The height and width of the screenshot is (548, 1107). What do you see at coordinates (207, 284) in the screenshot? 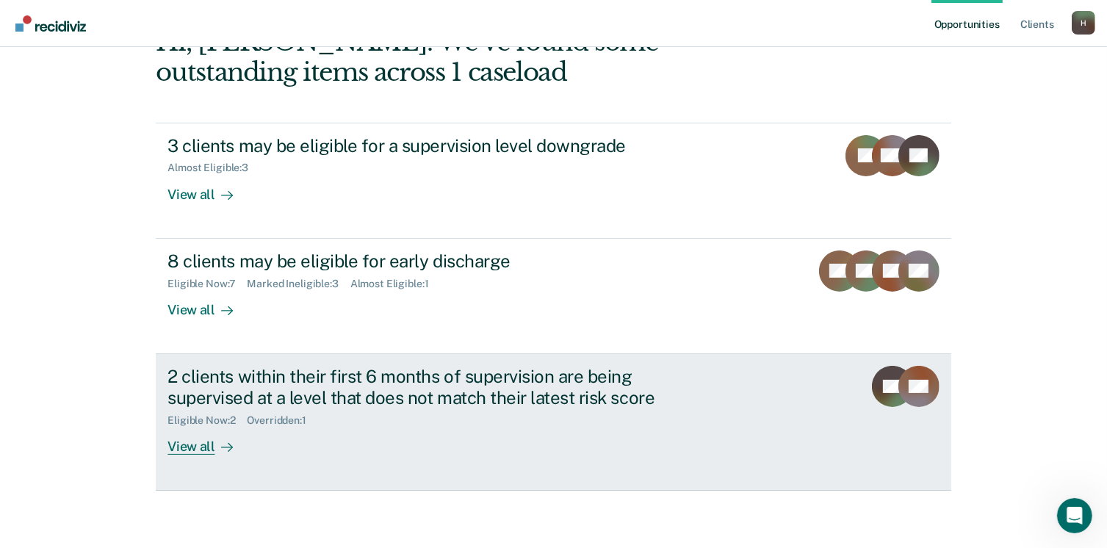
I see `div: Eligible Now : 7` at bounding box center [207, 284].